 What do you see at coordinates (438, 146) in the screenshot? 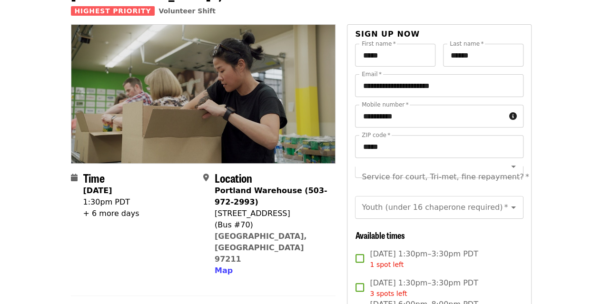
I see `input: ZIP code` at bounding box center [438, 146].